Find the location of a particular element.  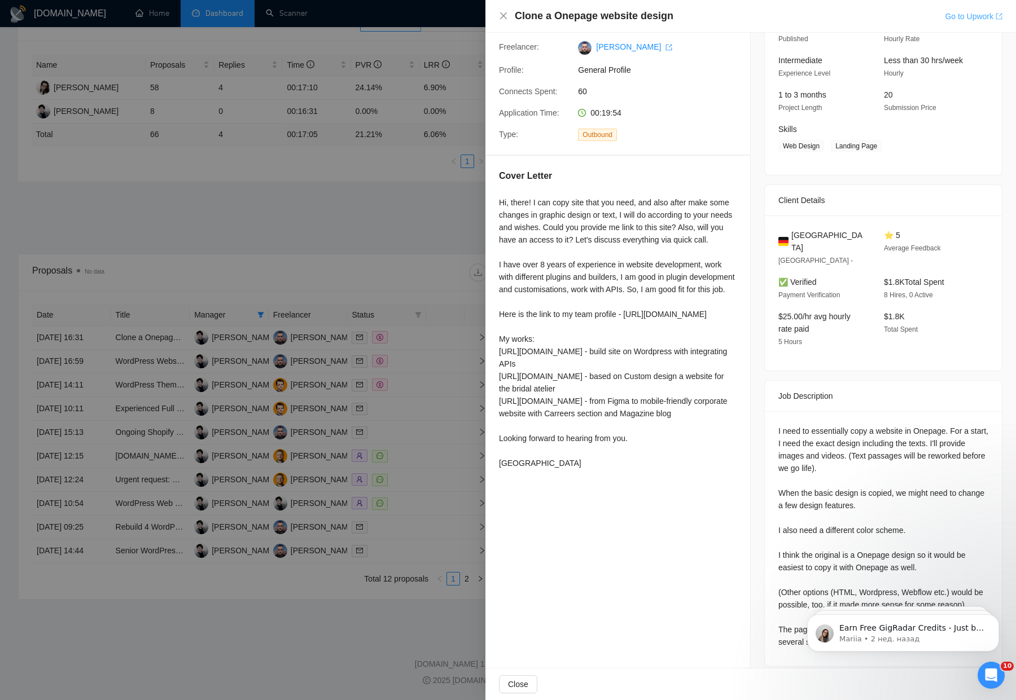

span: 8 Hires, 0 Active is located at coordinates (908, 295).